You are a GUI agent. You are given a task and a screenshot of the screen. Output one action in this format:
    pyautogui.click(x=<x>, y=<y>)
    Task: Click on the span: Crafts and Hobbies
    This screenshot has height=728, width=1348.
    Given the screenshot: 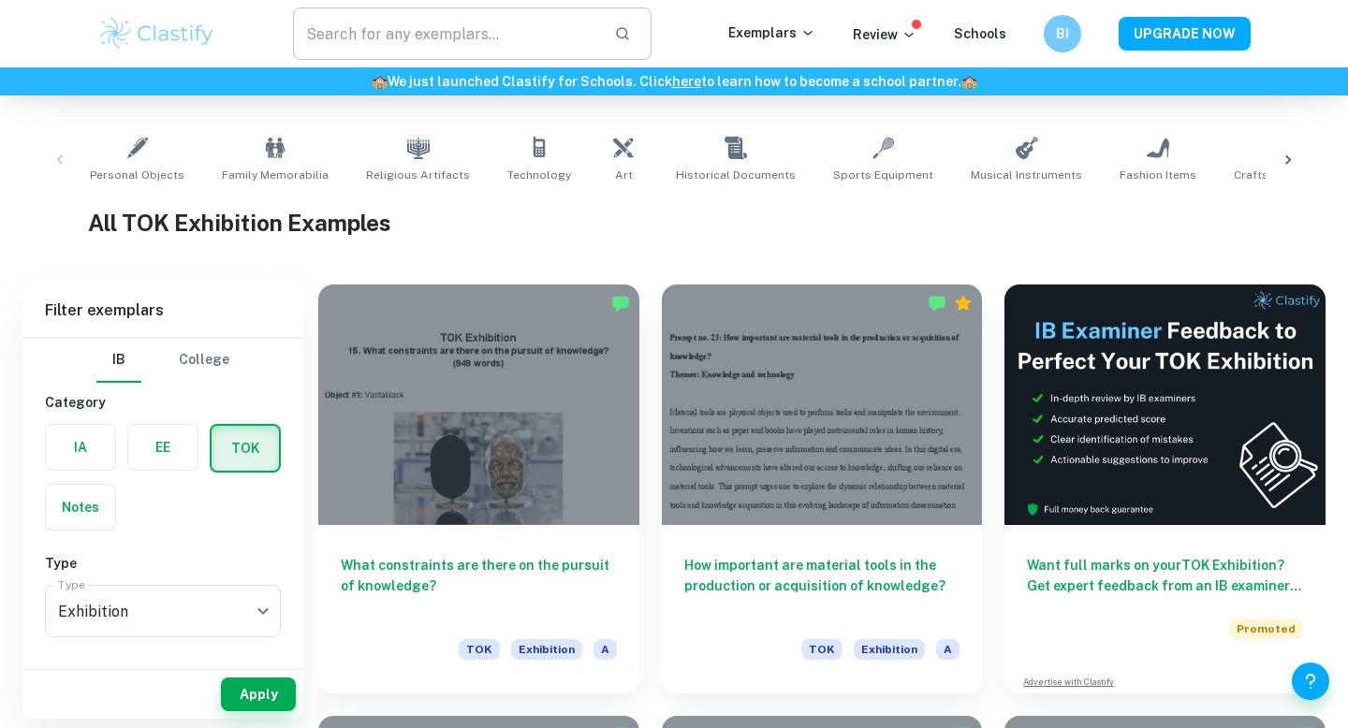 What is the action you would take?
    pyautogui.click(x=1288, y=175)
    